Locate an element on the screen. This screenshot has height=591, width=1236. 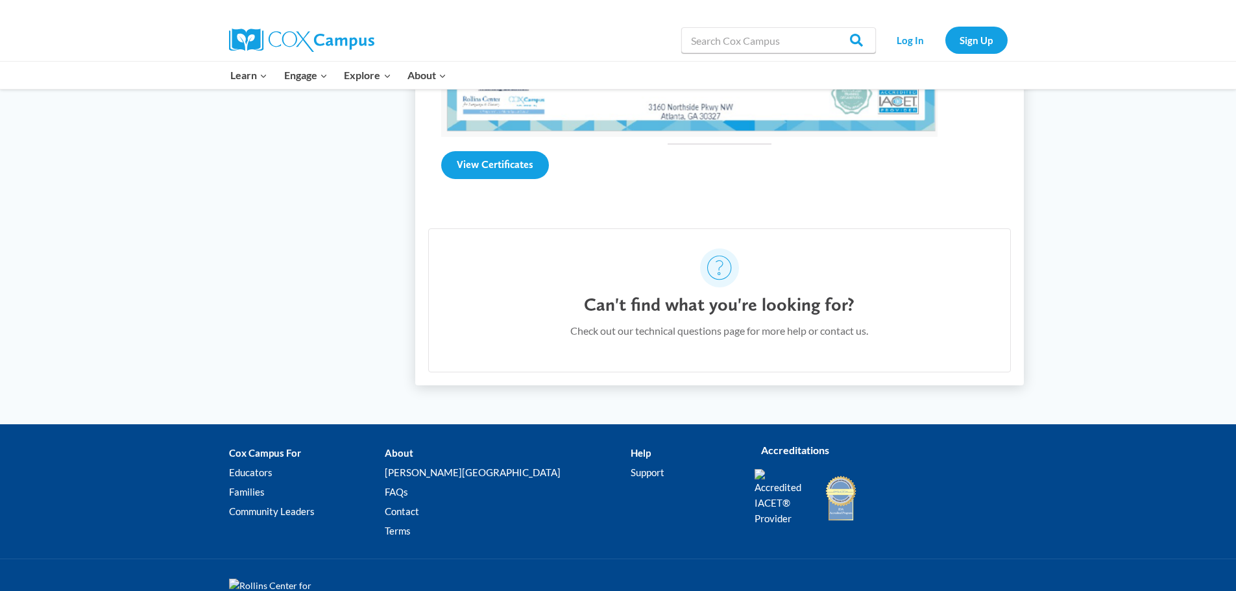
a: FAQs is located at coordinates (507, 492).